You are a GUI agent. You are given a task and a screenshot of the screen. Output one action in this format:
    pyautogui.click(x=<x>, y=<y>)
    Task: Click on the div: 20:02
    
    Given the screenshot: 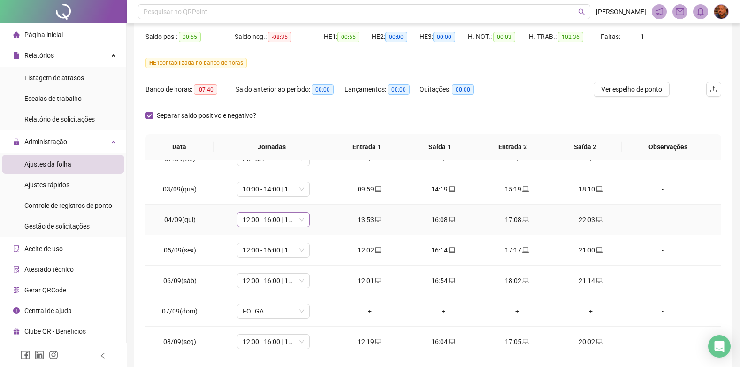 What is the action you would take?
    pyautogui.click(x=591, y=342)
    